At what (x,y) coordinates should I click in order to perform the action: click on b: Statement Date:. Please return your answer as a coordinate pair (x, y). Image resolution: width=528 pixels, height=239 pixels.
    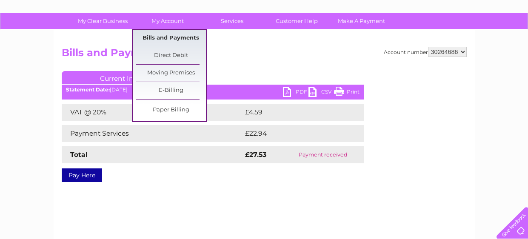
    Looking at the image, I should click on (88, 89).